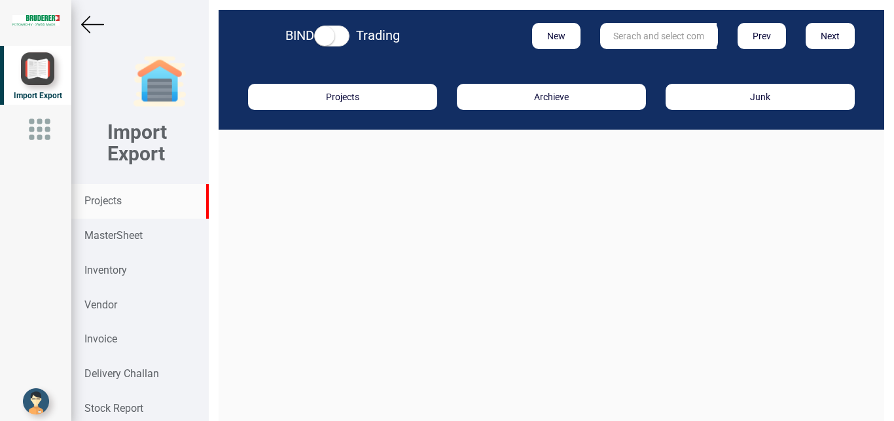 This screenshot has width=894, height=421. What do you see at coordinates (122, 373) in the screenshot?
I see `strong: Delivery Challan` at bounding box center [122, 373].